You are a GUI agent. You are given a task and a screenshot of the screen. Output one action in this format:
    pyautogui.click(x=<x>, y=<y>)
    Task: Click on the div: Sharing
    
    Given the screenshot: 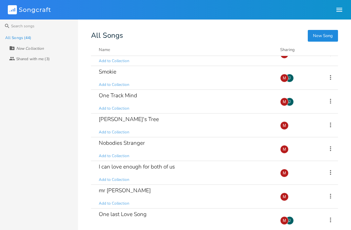 What is the action you would take?
    pyautogui.click(x=300, y=50)
    